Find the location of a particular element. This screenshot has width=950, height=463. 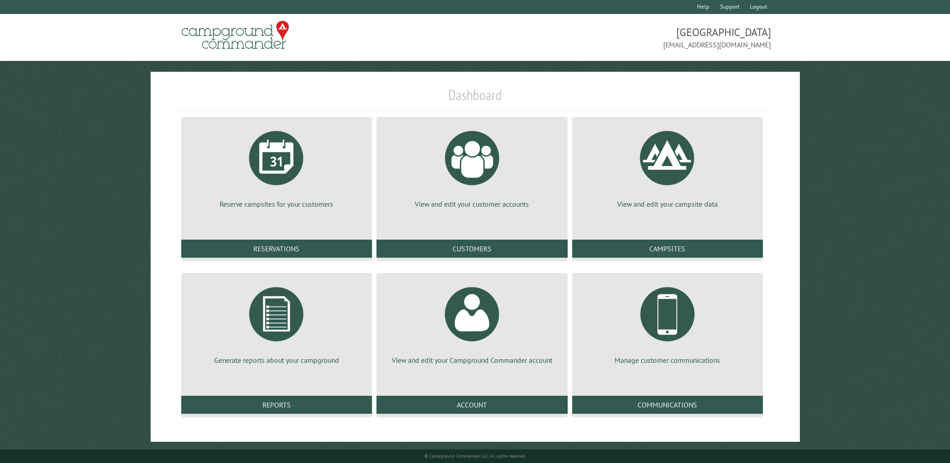

p: View and edit your Campground Commander account is located at coordinates (472, 360).